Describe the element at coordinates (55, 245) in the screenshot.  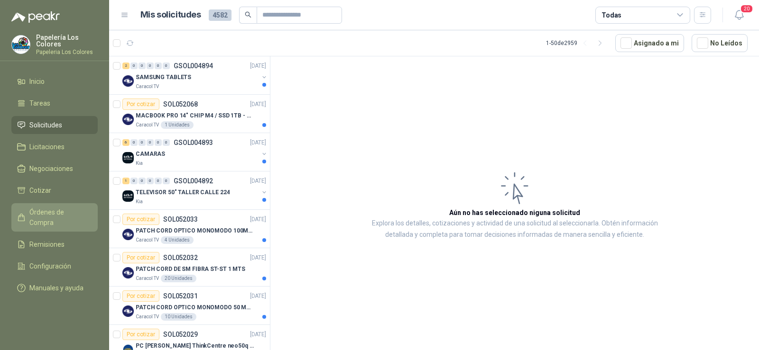
I see `a: Remisiones` at that location.